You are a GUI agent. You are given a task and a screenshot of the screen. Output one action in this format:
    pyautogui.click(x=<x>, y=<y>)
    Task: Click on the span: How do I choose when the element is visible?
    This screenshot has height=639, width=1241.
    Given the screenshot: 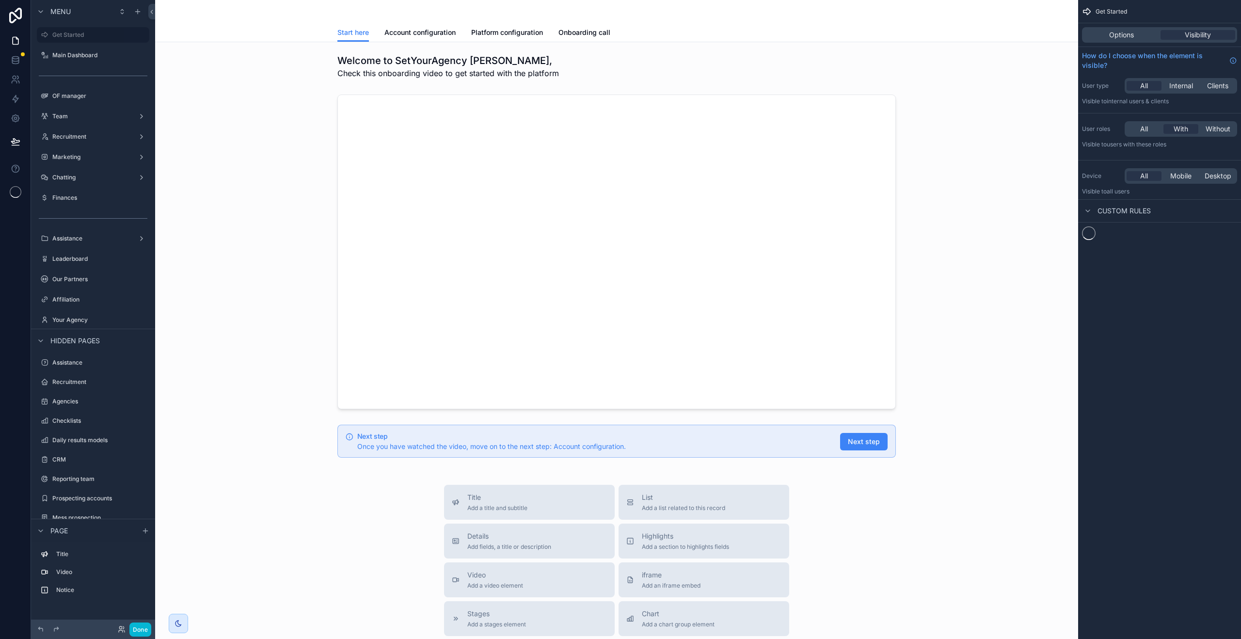 What is the action you would take?
    pyautogui.click(x=1154, y=61)
    